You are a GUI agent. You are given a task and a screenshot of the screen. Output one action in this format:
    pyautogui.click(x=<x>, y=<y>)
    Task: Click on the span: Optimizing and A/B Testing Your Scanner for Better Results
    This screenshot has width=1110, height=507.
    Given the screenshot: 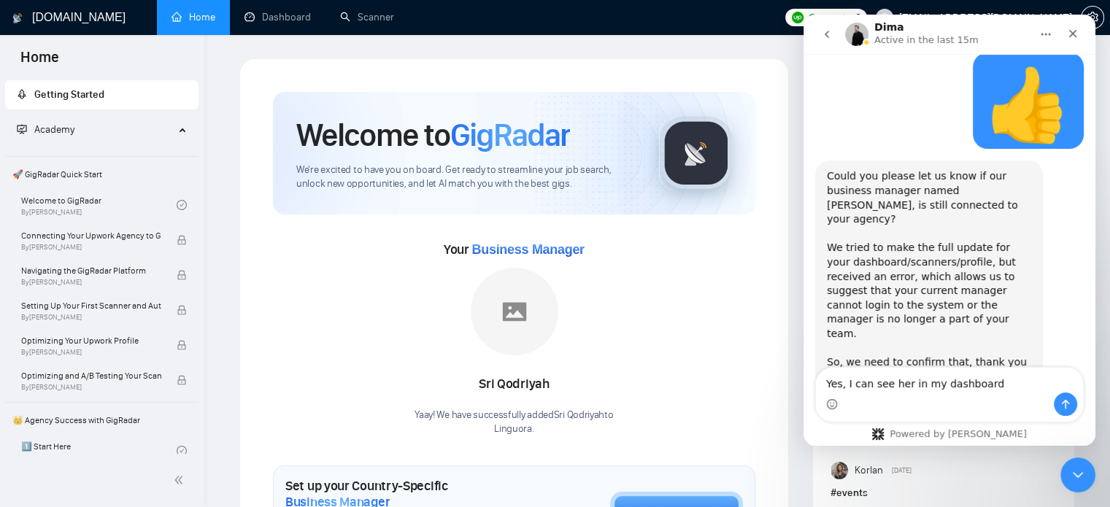 What is the action you would take?
    pyautogui.click(x=91, y=376)
    